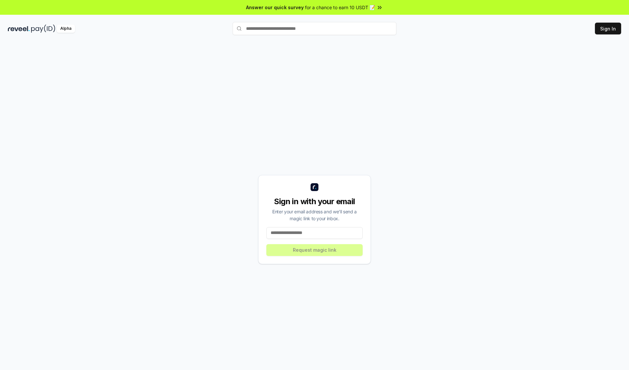 The image size is (629, 370). Describe the element at coordinates (19, 29) in the screenshot. I see `img: reveel_dark` at that location.